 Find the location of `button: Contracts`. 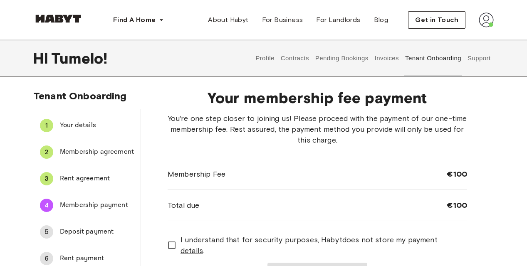

button: Contracts is located at coordinates (295, 58).